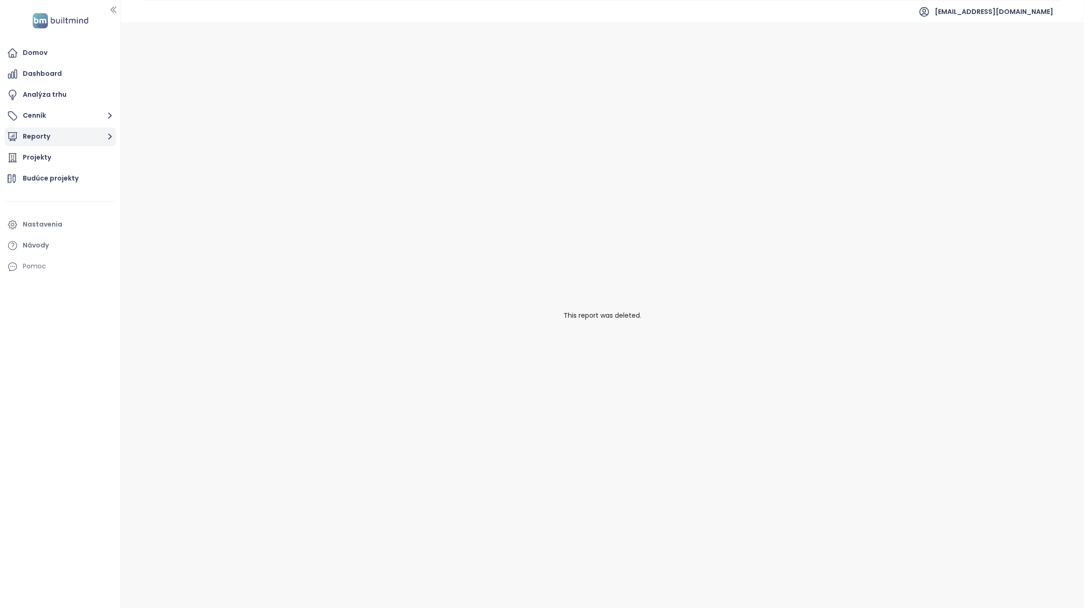  What do you see at coordinates (60, 137) in the screenshot?
I see `button: Reporty` at bounding box center [60, 137].